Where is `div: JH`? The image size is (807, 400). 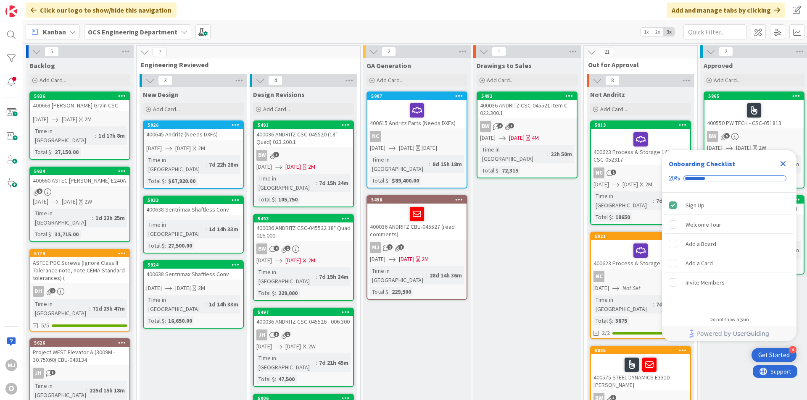
div: JH is located at coordinates (38, 374).